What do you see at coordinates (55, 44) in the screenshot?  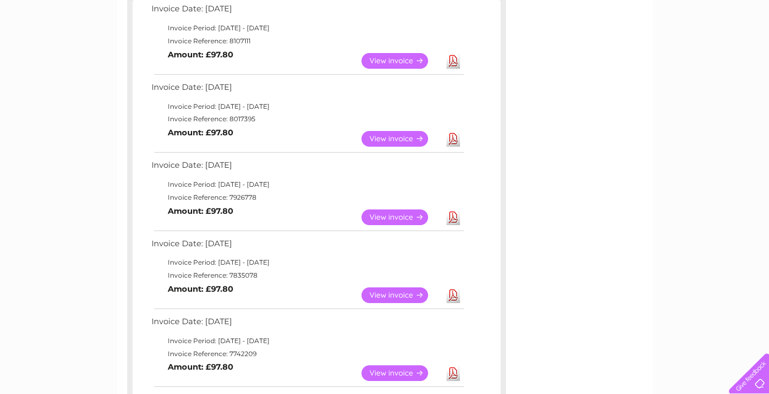 I see `img: logo.png` at bounding box center [55, 44].